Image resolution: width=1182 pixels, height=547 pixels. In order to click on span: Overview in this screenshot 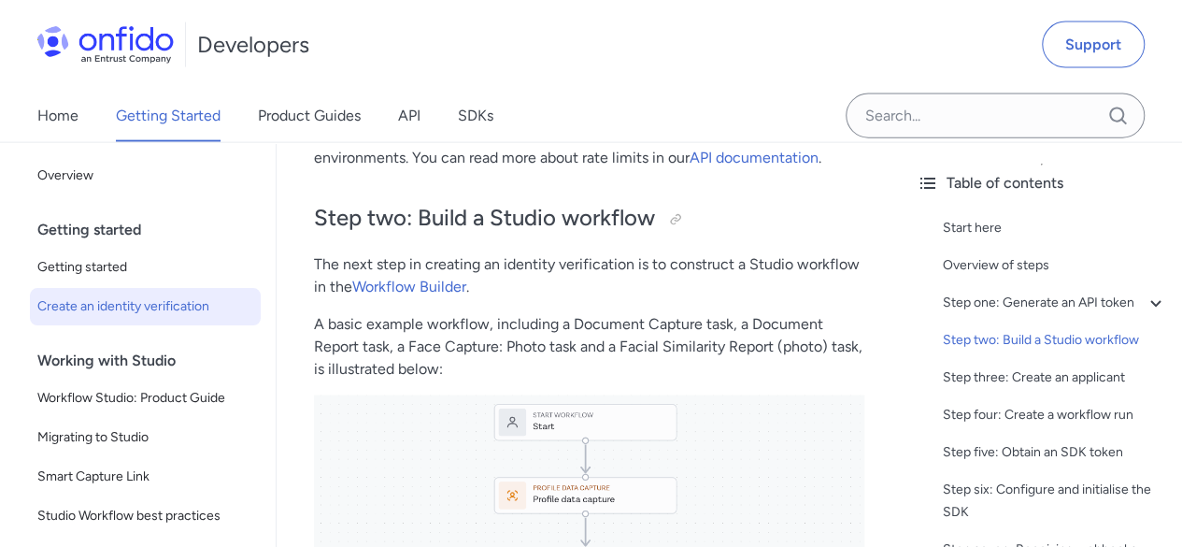, I will do `click(145, 176)`.